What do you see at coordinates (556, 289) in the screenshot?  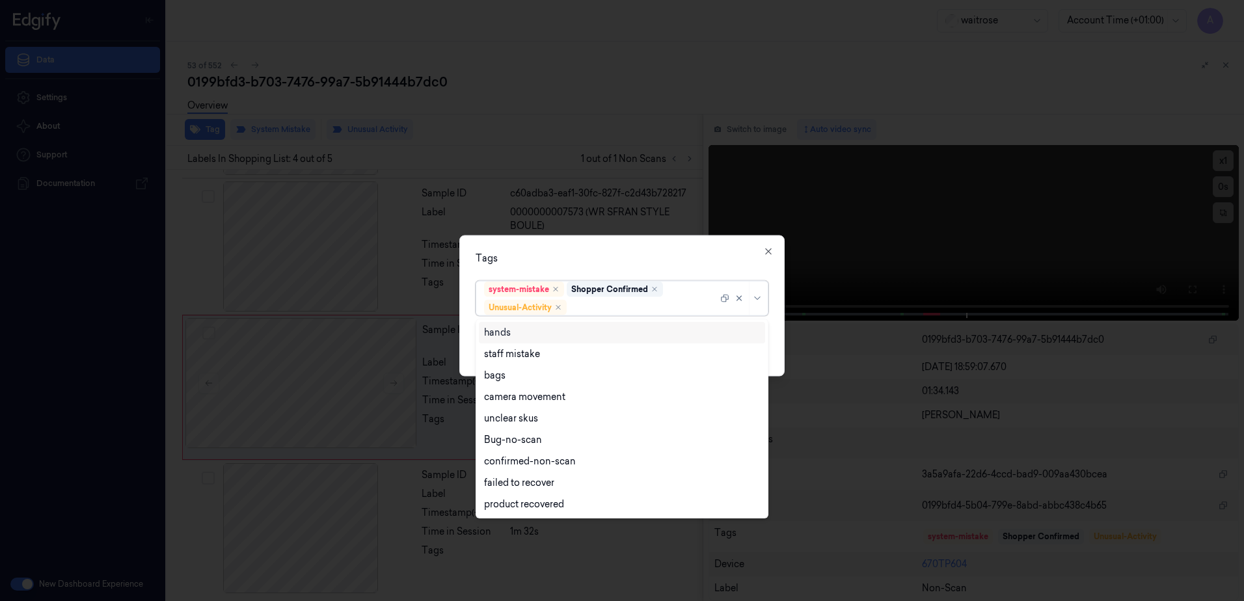 I see `div: Remove ,system-mistake` at bounding box center [556, 289].